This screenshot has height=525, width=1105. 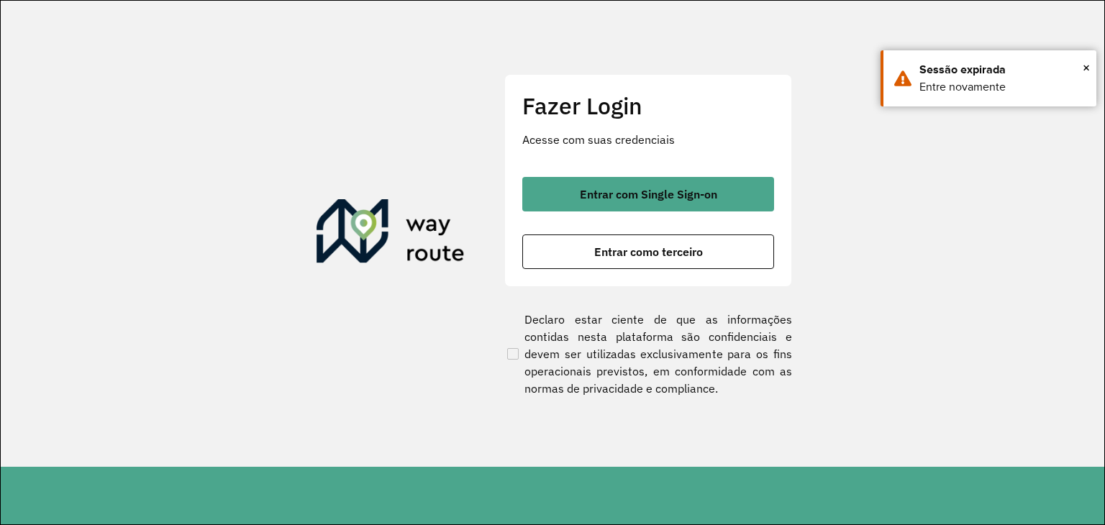 I want to click on p: Acesse com suas credenciais, so click(x=648, y=140).